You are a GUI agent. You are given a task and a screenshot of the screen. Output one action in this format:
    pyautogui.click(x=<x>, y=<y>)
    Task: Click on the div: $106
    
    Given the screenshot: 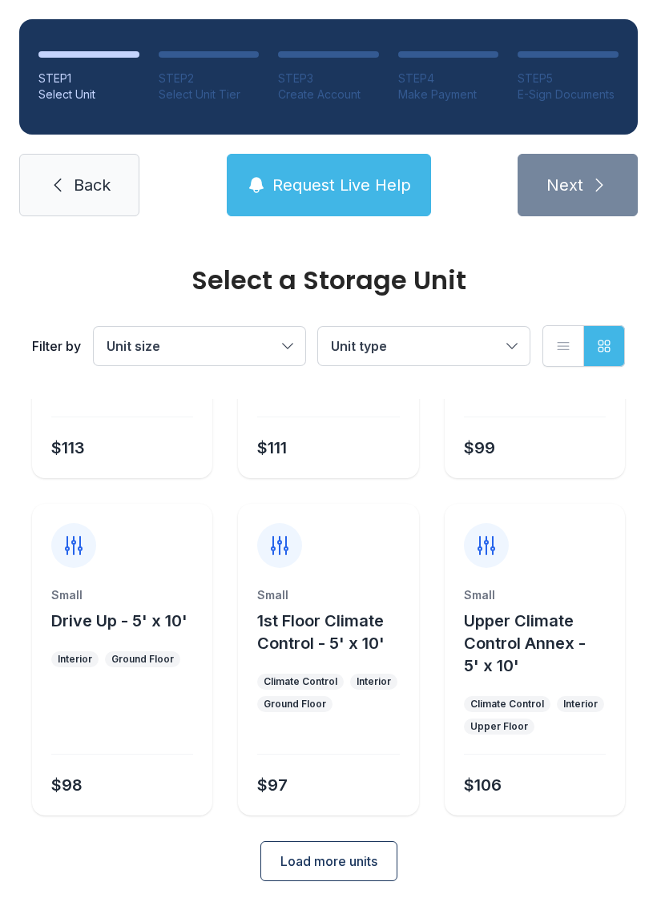 What is the action you would take?
    pyautogui.click(x=482, y=785)
    